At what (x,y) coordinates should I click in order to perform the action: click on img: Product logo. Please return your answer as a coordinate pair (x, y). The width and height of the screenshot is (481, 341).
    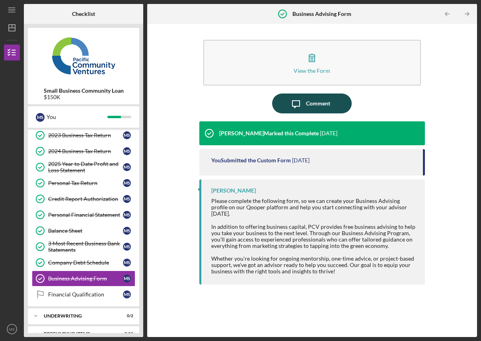
    Looking at the image, I should click on (84, 56).